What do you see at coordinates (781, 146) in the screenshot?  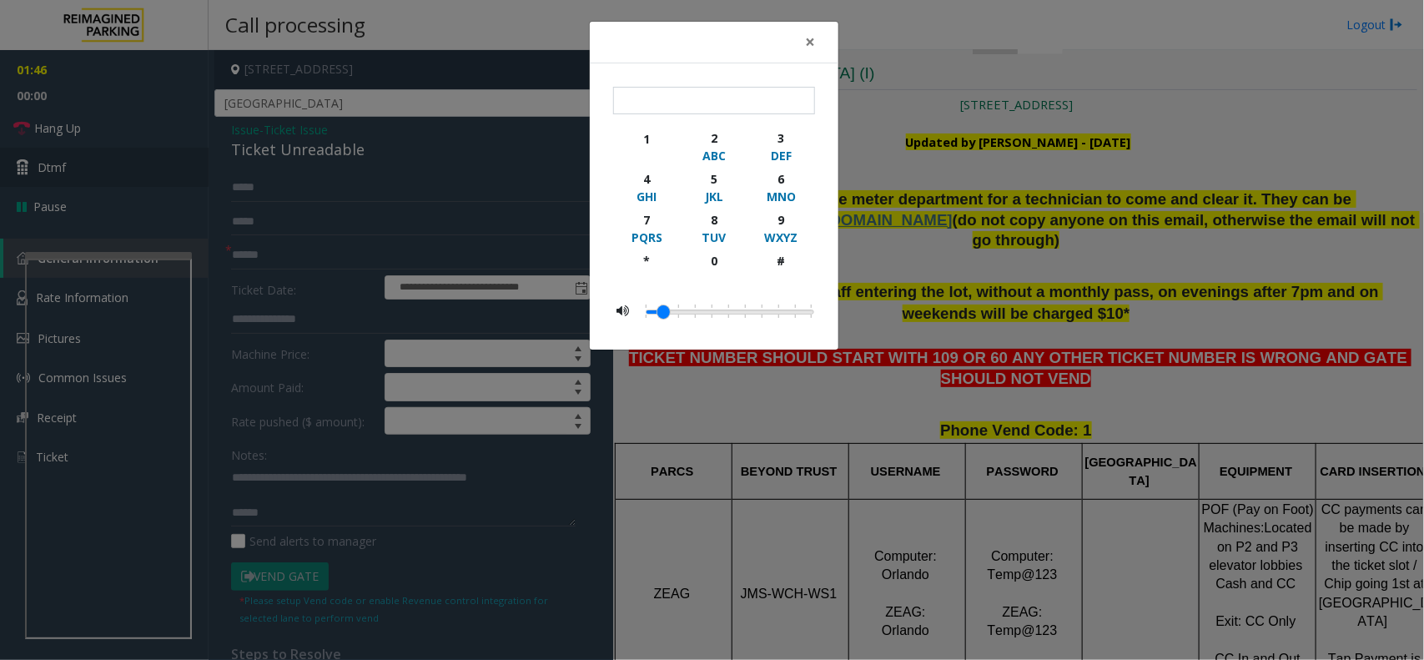 I see `button: 3DEF` at bounding box center [781, 146].